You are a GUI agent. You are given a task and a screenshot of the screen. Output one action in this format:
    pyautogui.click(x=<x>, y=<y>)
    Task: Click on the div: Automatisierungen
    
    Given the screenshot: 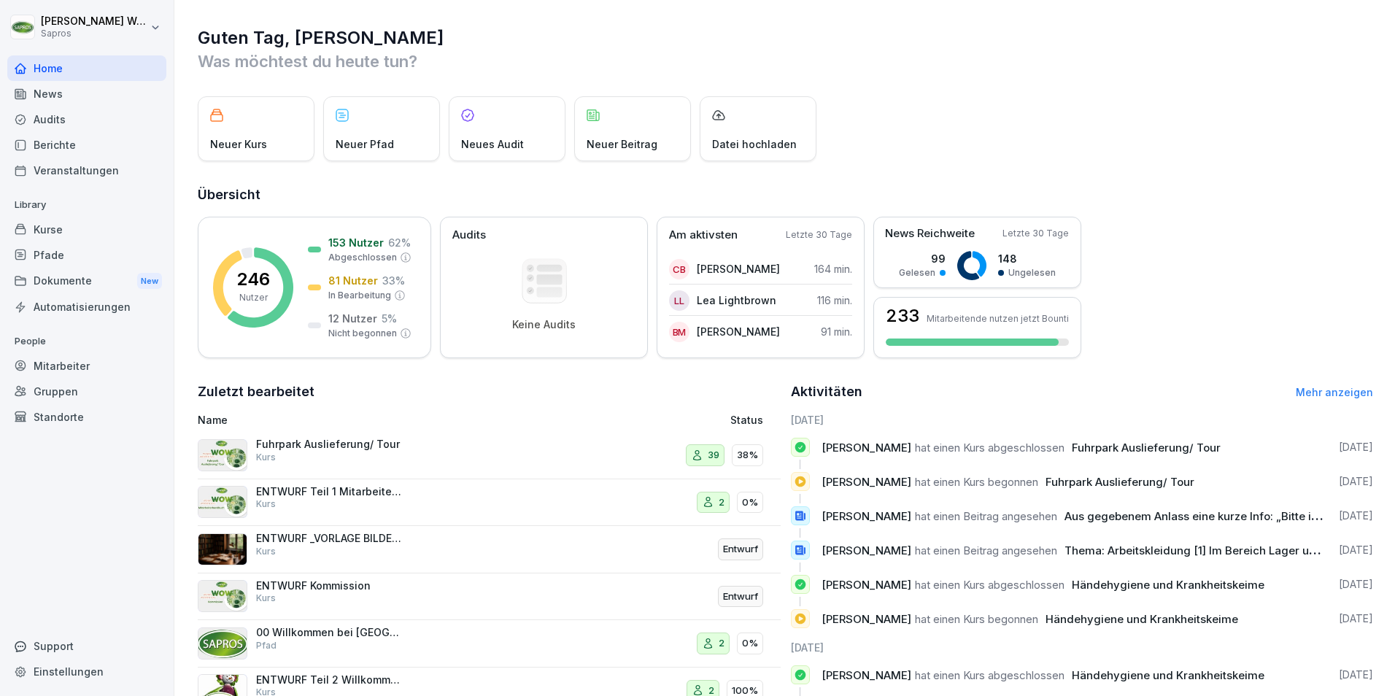 What is the action you would take?
    pyautogui.click(x=87, y=306)
    